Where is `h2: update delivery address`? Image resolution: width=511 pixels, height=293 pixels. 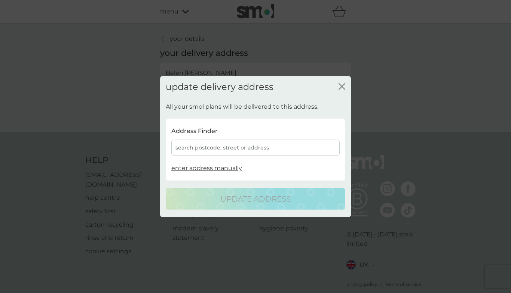 h2: update delivery address is located at coordinates (220, 87).